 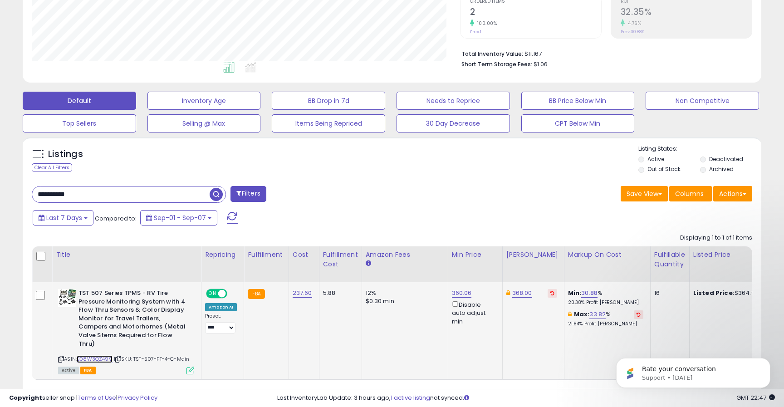 I want to click on span: | SKU: TST-507-FT-4-C-Main, so click(x=152, y=359).